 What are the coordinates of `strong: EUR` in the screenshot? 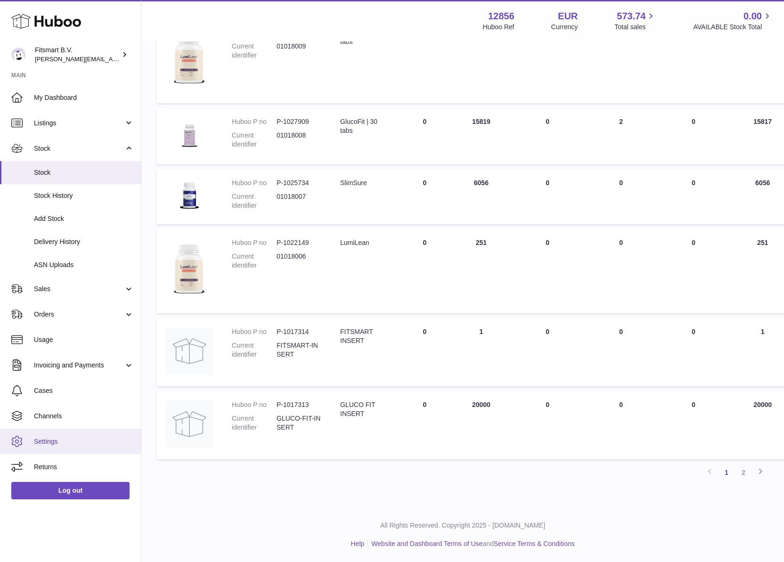 It's located at (568, 16).